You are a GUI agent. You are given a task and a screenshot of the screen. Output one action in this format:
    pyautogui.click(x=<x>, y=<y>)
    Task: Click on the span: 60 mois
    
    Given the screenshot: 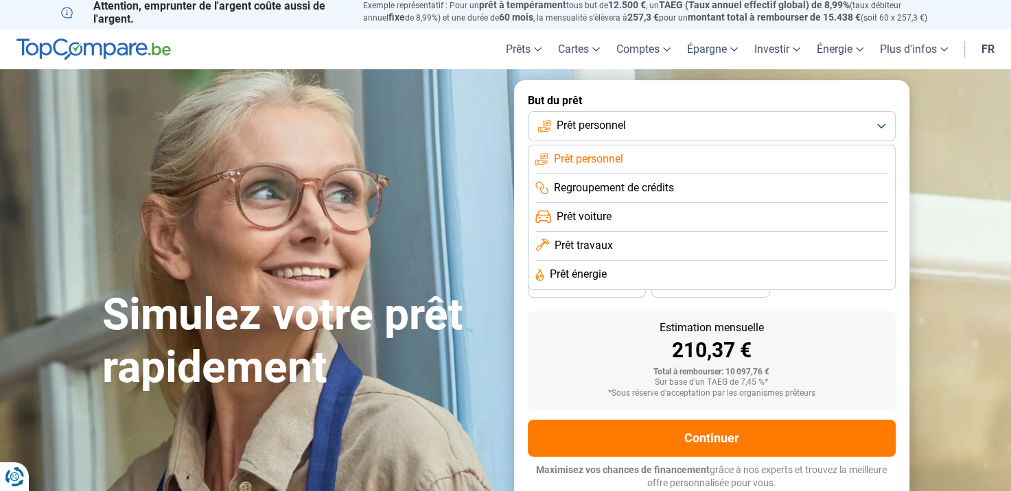 What is the action you would take?
    pyautogui.click(x=516, y=17)
    